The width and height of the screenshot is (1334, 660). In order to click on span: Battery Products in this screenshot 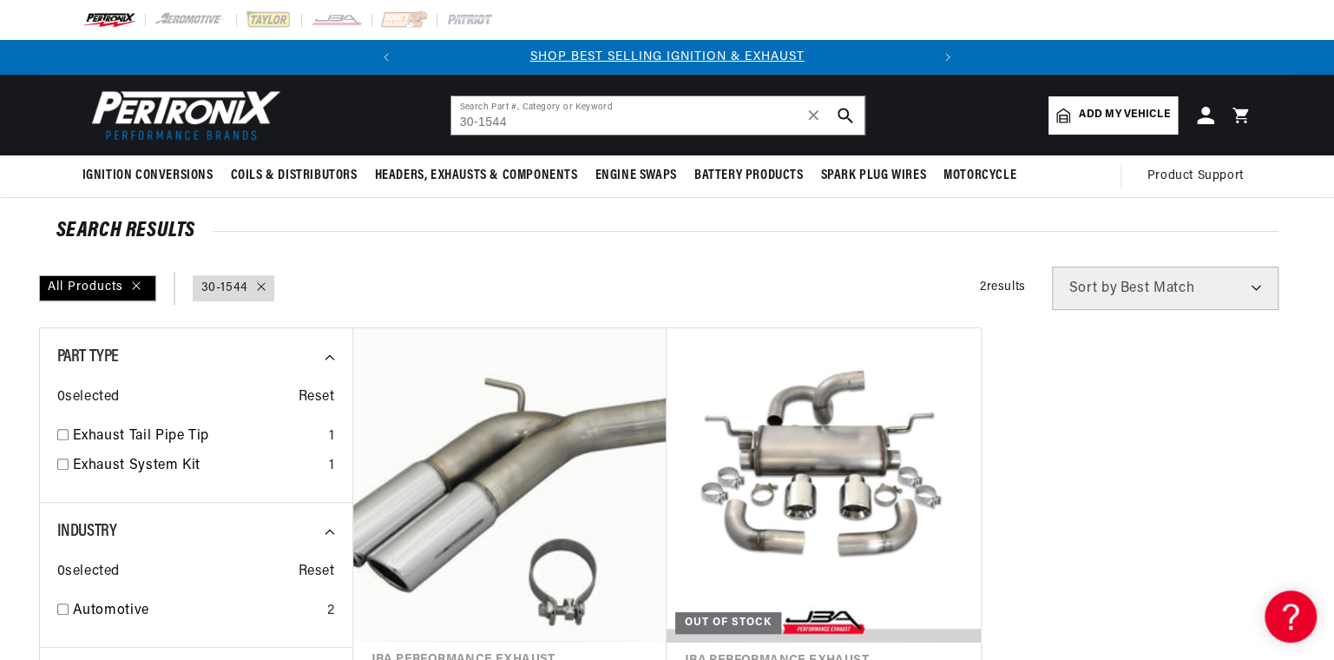, I will do `click(749, 175)`.